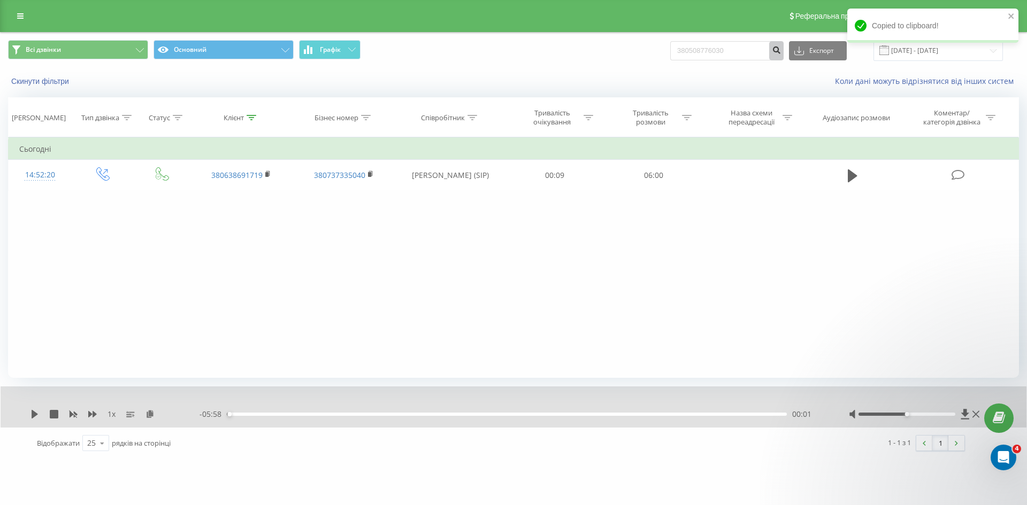 Image resolution: width=1027 pixels, height=505 pixels. What do you see at coordinates (801, 414) in the screenshot?
I see `span: 00:01` at bounding box center [801, 414].